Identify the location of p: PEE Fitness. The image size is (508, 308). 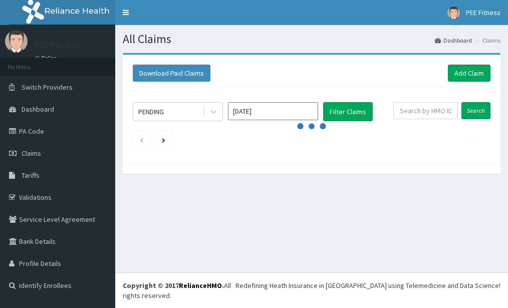
(57, 45).